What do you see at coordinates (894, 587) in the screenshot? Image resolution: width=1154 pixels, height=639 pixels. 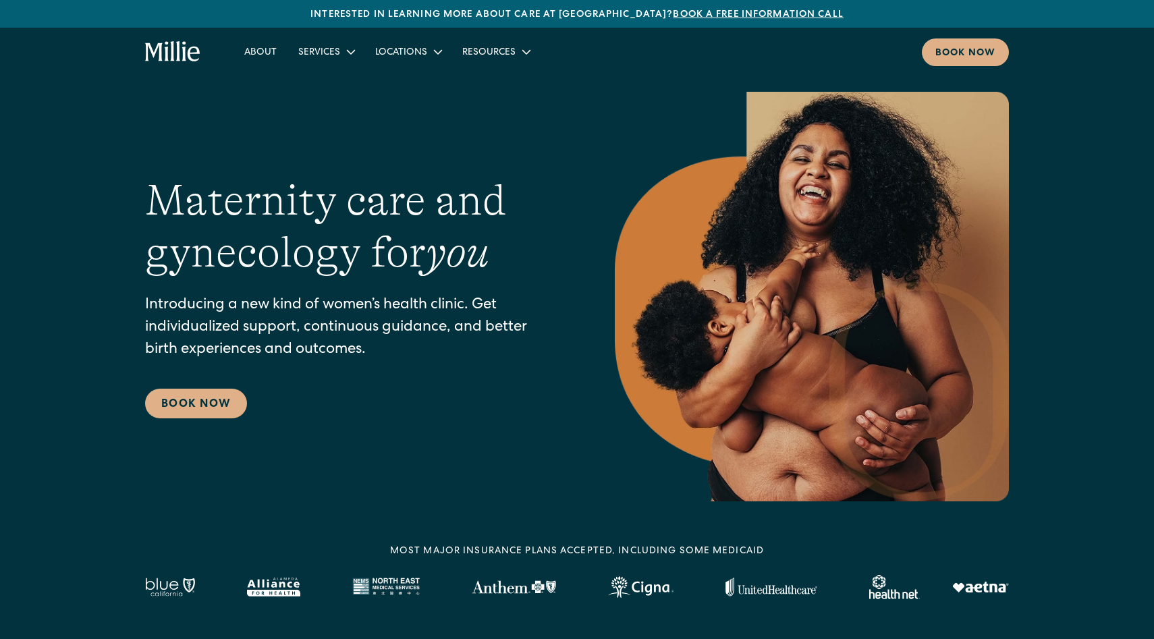 I see `img: Healthnet logo` at bounding box center [894, 587].